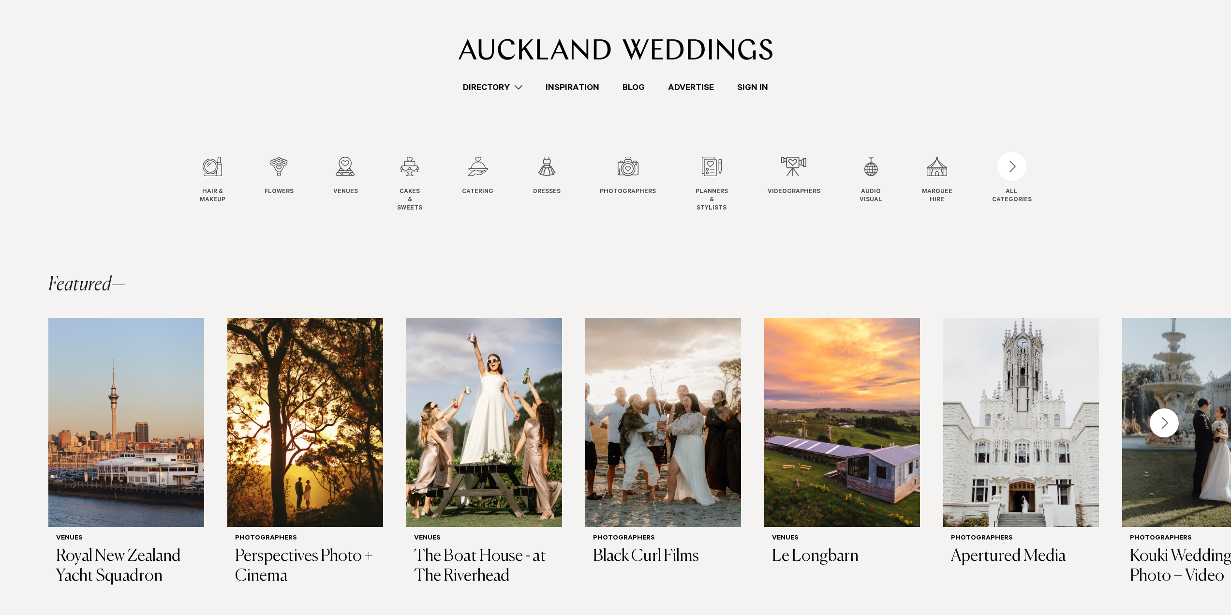  What do you see at coordinates (484, 567) in the screenshot?
I see `h3: The Boat House - at The Riverhead` at bounding box center [484, 567].